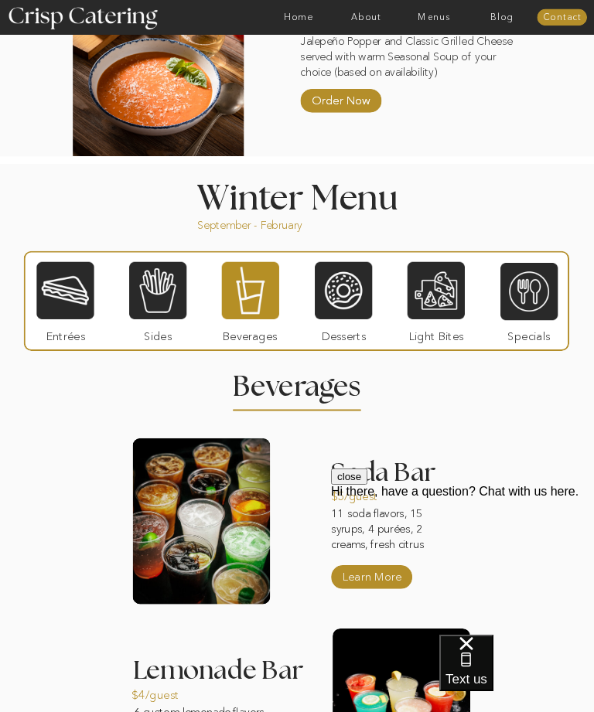  What do you see at coordinates (340, 97) in the screenshot?
I see `p: Order Now` at bounding box center [340, 97].